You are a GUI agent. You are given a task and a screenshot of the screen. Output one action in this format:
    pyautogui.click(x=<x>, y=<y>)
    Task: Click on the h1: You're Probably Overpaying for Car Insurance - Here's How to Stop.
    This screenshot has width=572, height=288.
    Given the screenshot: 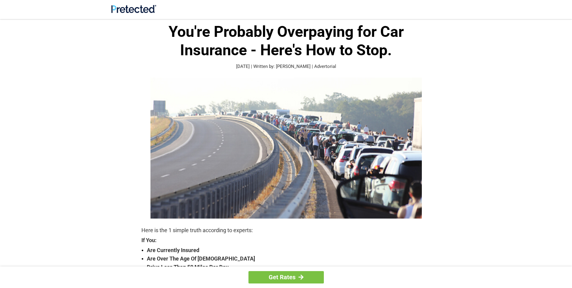 What is the action you would take?
    pyautogui.click(x=286, y=41)
    